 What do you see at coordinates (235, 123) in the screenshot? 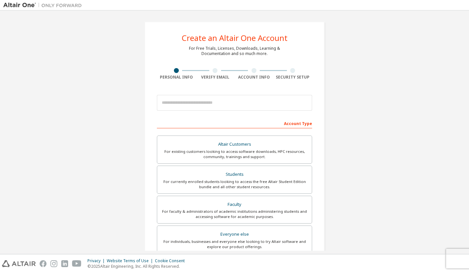
I see `div: Account Type` at bounding box center [235, 123].